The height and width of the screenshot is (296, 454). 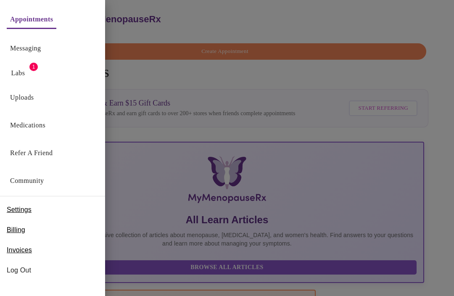 What do you see at coordinates (53, 271) in the screenshot?
I see `span: Log Out` at bounding box center [53, 271].